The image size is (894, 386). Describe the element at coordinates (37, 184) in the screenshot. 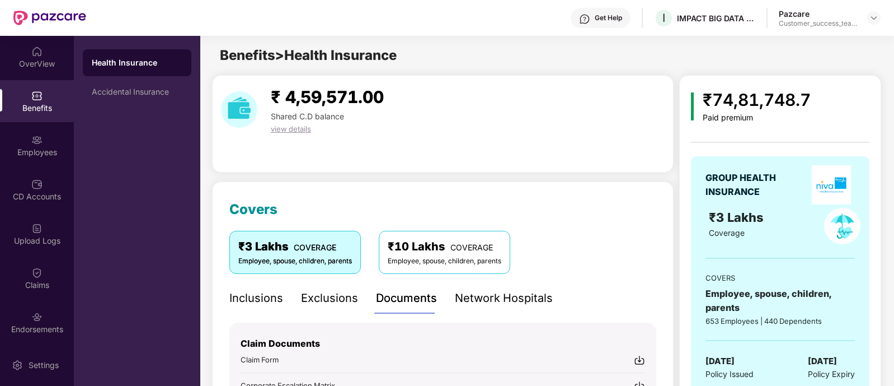

I see `img: svg+xml;base64,PHN2ZyBpZD0iQ0RfQWNjb3VudHMiIGRhdGEtbmFtZT0iQ0QgQWNjb3VudHMiIHhtbG5zPSJodHRwOi8vd3...` at that location.